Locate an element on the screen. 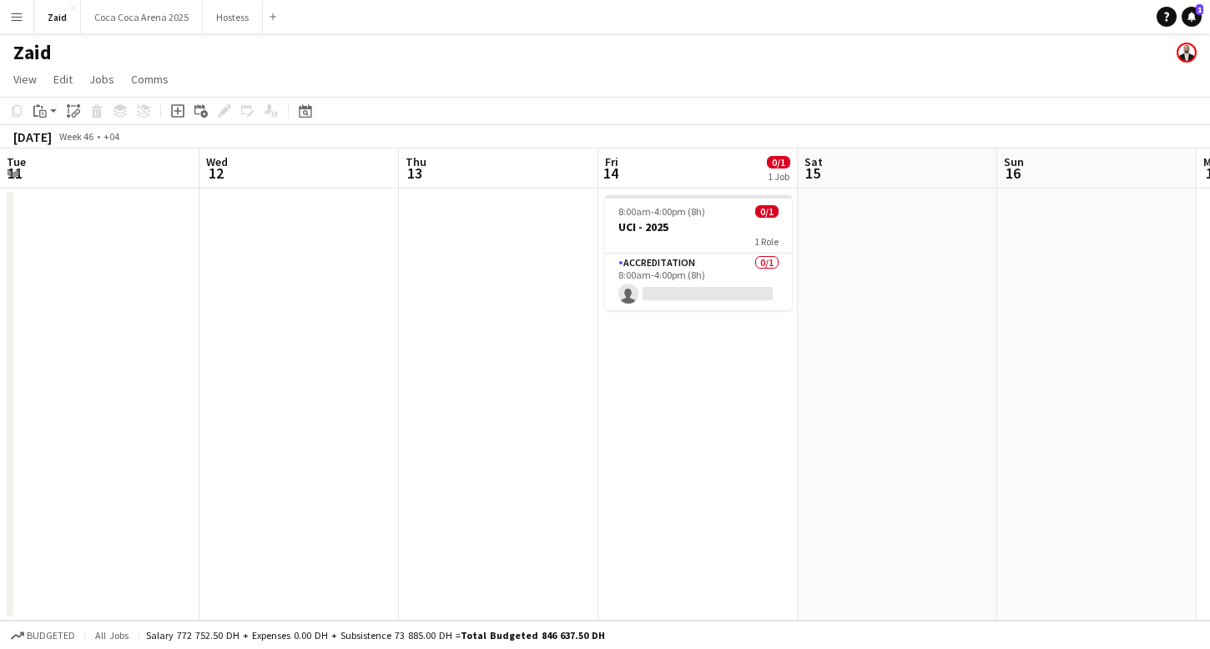  button: Hostess is located at coordinates (233, 17).